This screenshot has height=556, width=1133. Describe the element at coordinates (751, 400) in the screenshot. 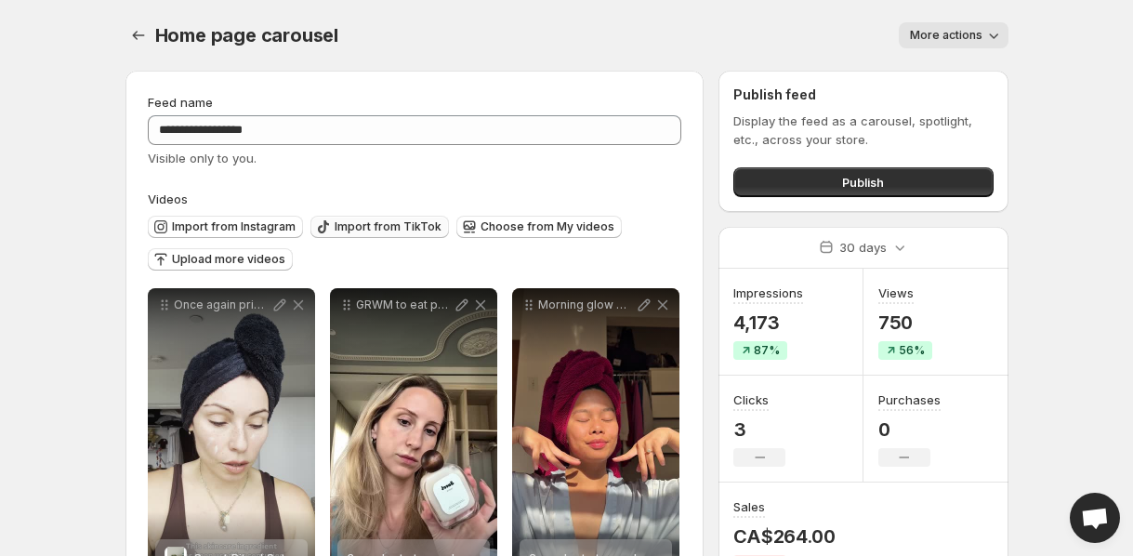

I see `h3: Clicks` at that location.